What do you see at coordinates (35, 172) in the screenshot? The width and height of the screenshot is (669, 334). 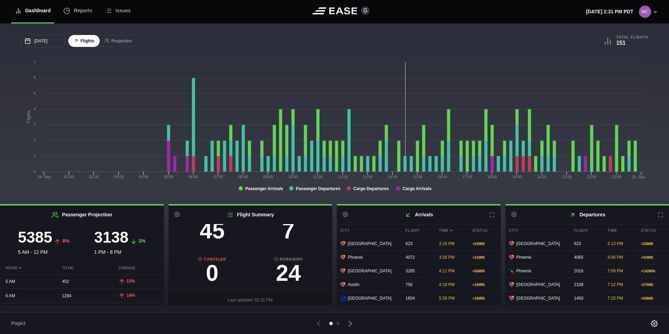 I see `text: 0` at bounding box center [35, 172].